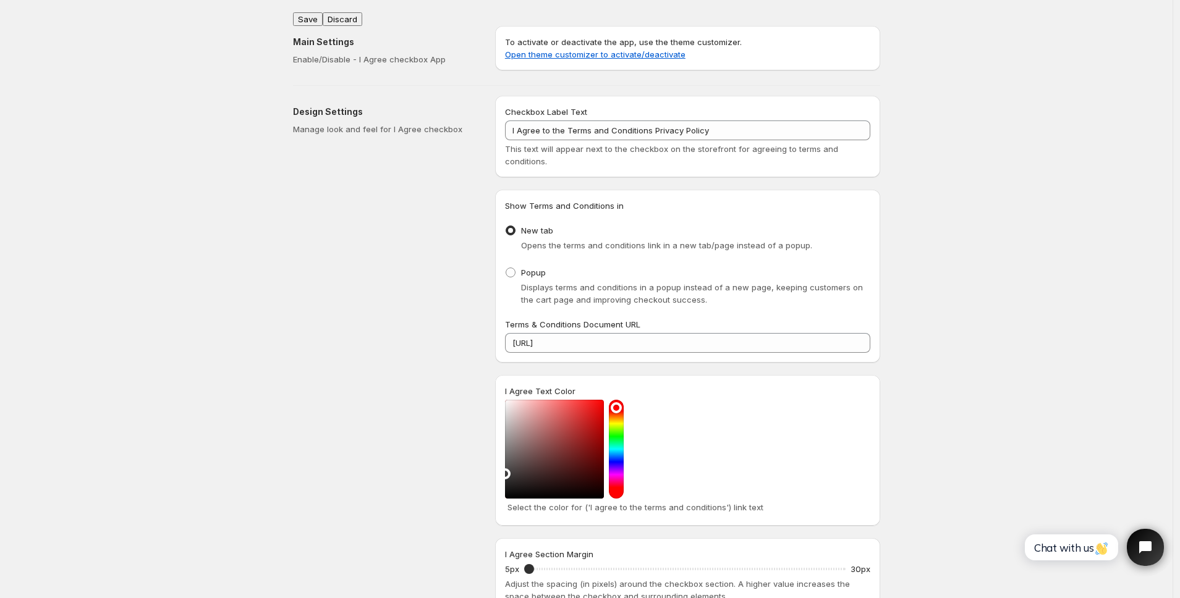 The width and height of the screenshot is (1180, 598). I want to click on span: This text will appear next to the checkbox on the storefront for agreeing to terms and conditions., so click(671, 155).